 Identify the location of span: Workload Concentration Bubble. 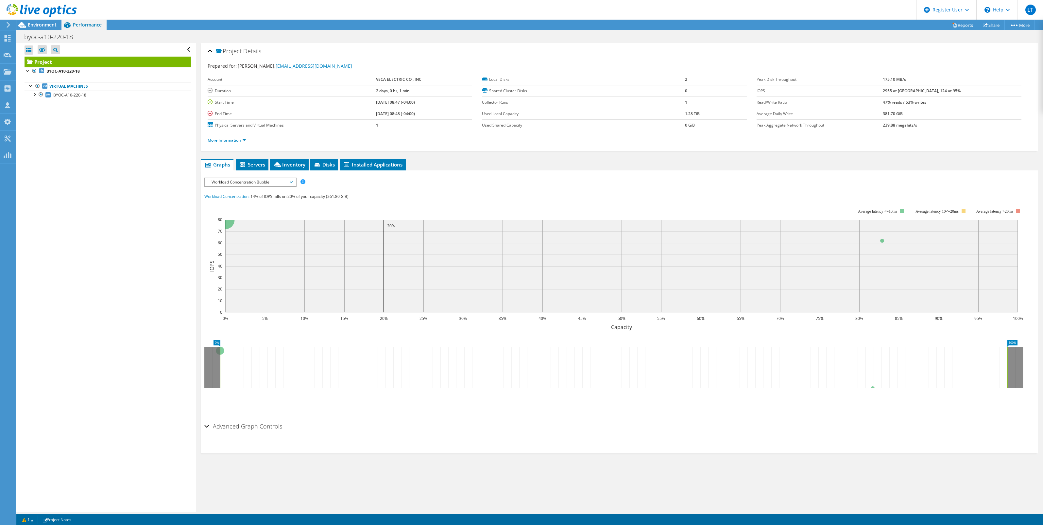
(250, 182).